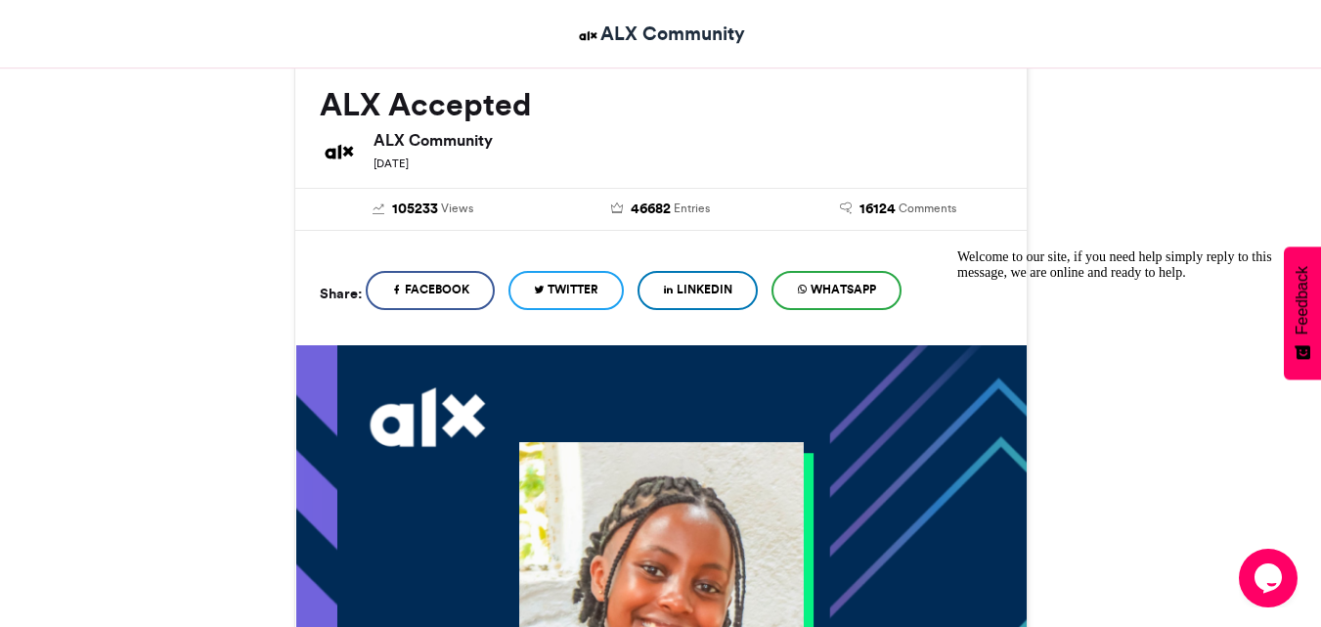 The height and width of the screenshot is (627, 1321). I want to click on button: Feedback - Show survey, so click(1302, 313).